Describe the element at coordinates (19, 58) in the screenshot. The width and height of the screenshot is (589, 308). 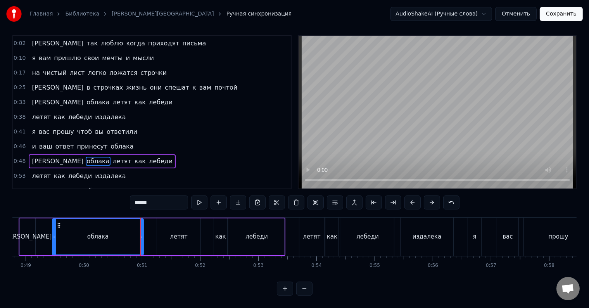
I see `span: 0:10` at that location.